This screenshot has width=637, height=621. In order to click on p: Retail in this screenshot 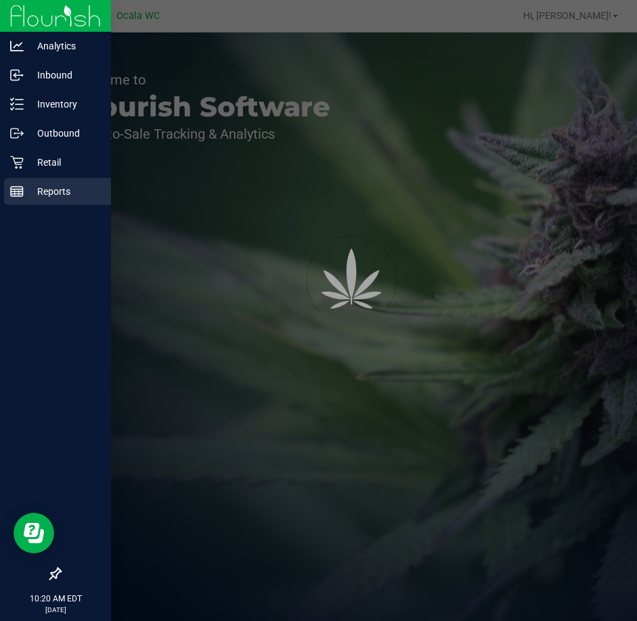, I will do `click(64, 162)`.